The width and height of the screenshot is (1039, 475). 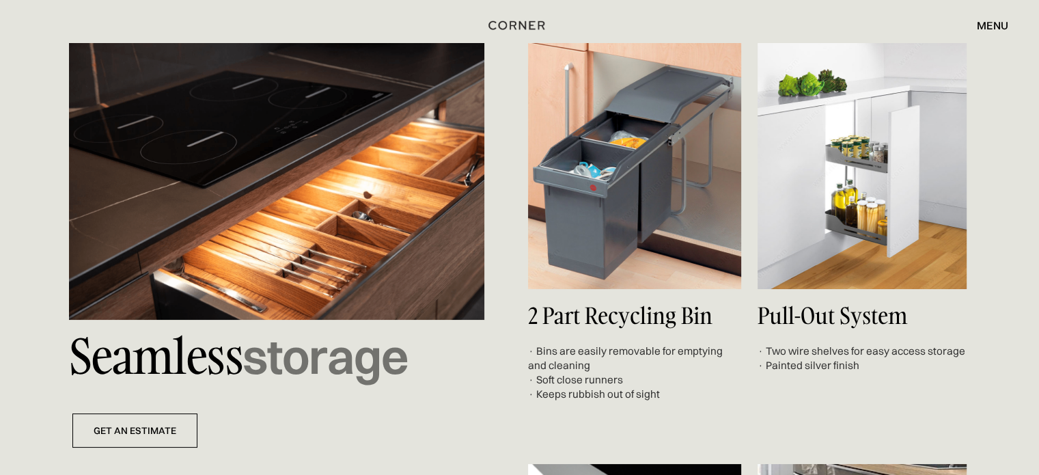 I want to click on img: Pull-out system opened and shown with content inside, so click(x=862, y=166).